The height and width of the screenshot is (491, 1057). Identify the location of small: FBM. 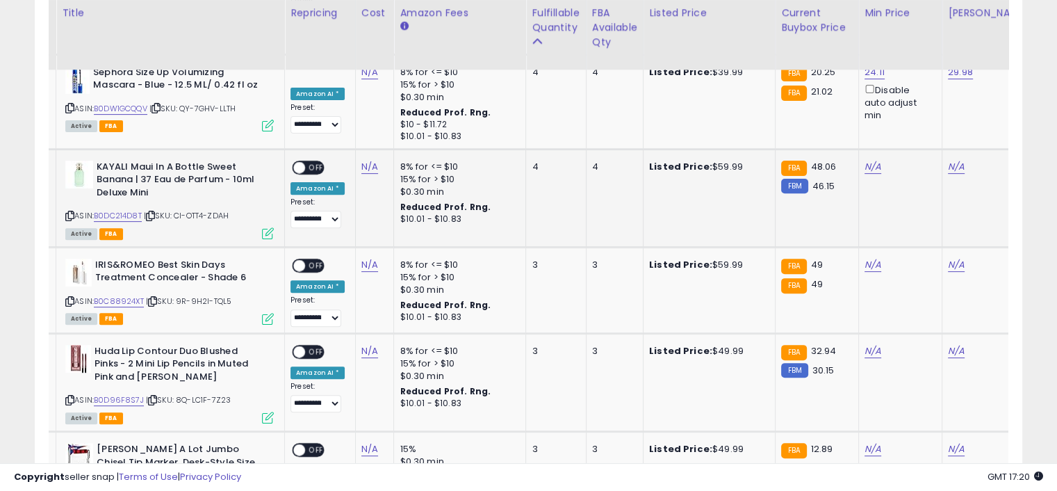
(794, 370).